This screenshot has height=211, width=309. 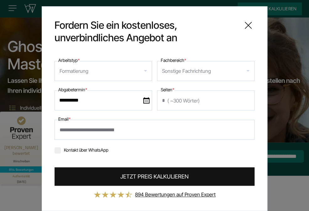 What do you see at coordinates (64, 119) in the screenshot?
I see `label: Email` at bounding box center [64, 119].